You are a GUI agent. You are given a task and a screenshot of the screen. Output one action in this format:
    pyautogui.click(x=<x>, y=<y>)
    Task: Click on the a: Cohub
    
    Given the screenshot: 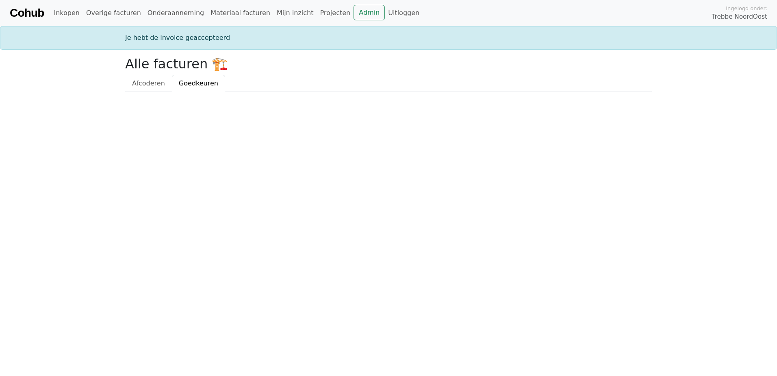 What is the action you would take?
    pyautogui.click(x=27, y=13)
    